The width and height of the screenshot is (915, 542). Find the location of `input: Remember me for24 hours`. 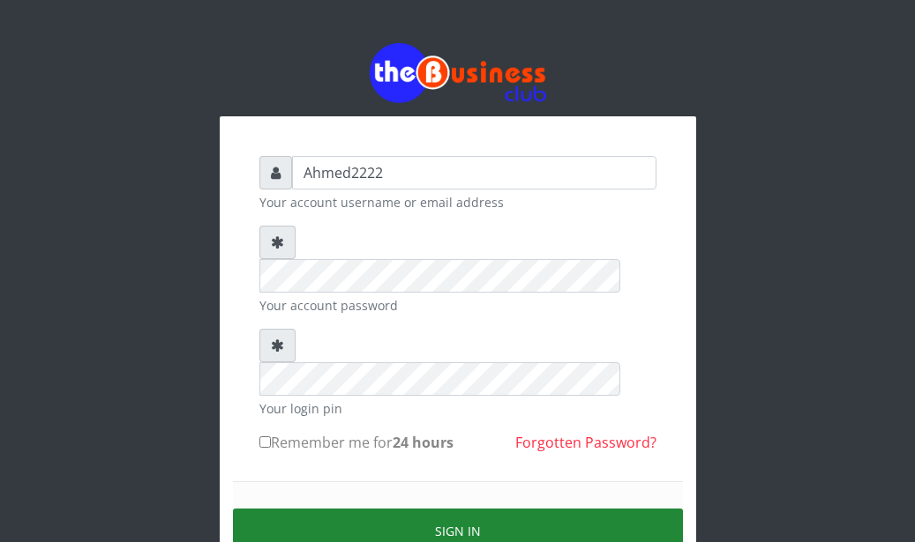

input: Remember me for24 hours is located at coordinates (265, 442).